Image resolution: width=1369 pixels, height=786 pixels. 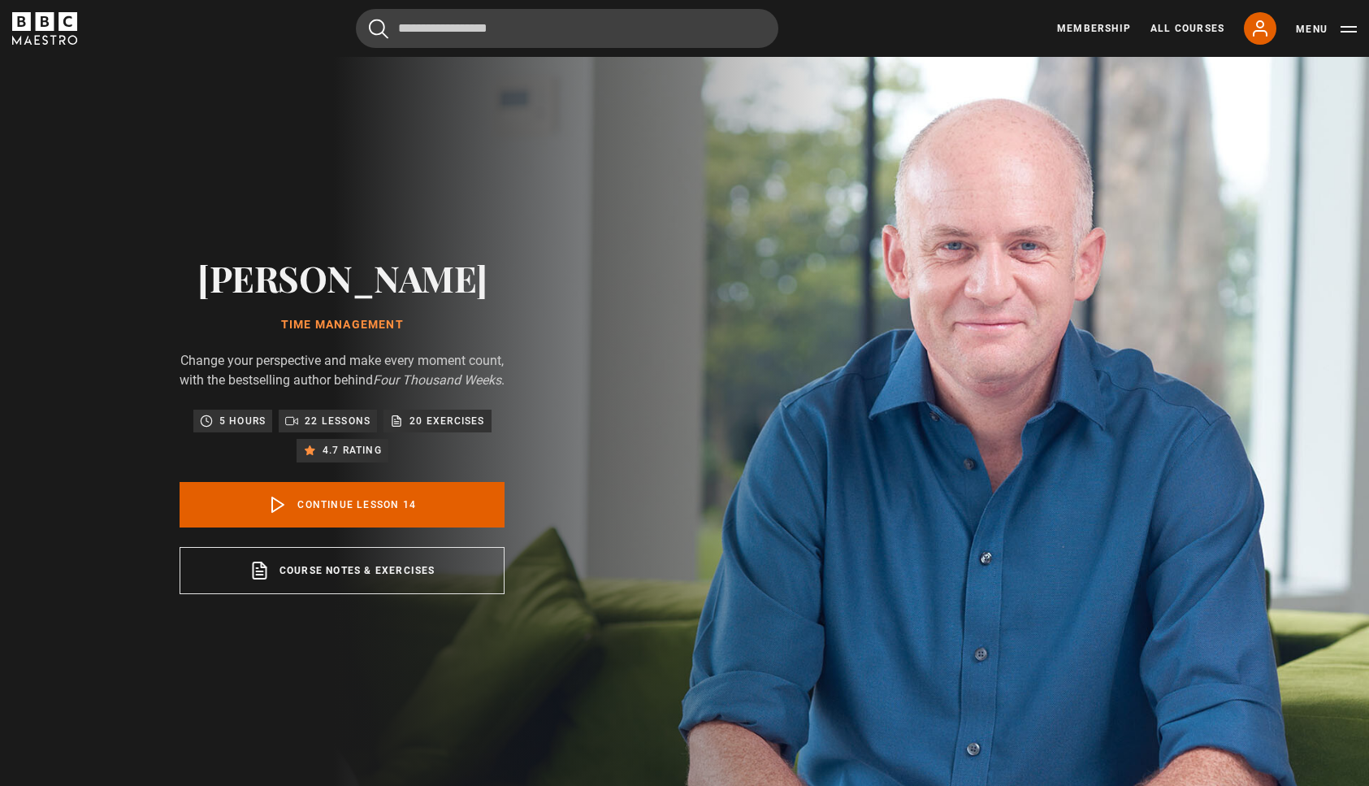 I want to click on button: Toggle navigation, so click(x=1326, y=29).